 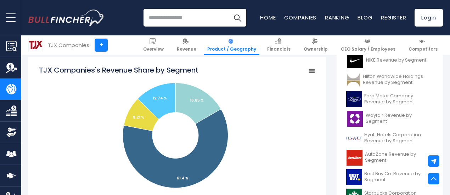 I want to click on a: Hilton Worldwide Holdings Revenue by Segment, so click(x=389, y=80).